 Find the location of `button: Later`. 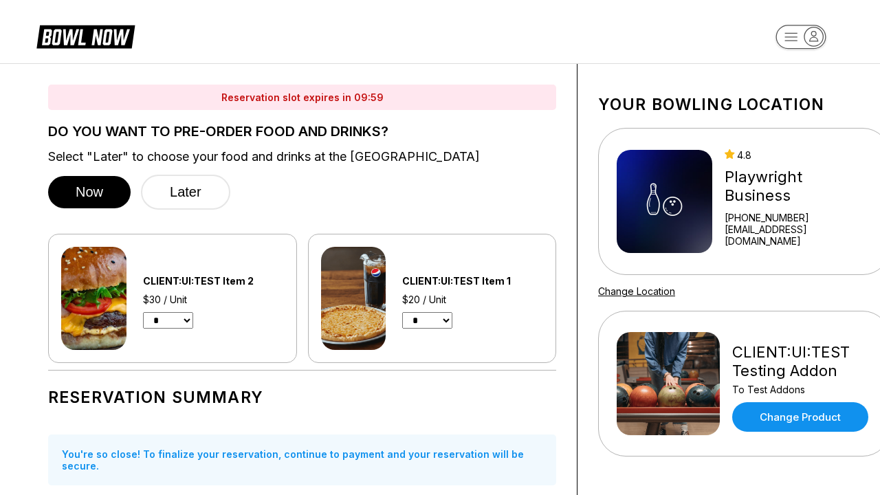

button: Later is located at coordinates (186, 192).